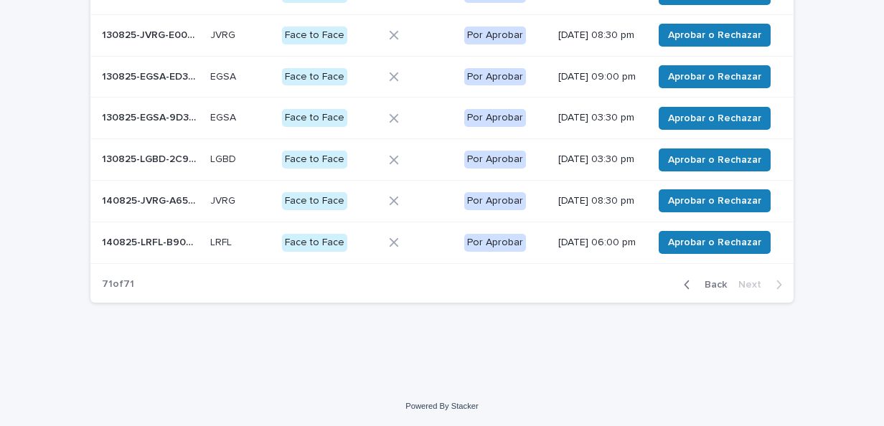 Image resolution: width=884 pixels, height=426 pixels. I want to click on p: 130825-JVRG-E00B74, so click(151, 34).